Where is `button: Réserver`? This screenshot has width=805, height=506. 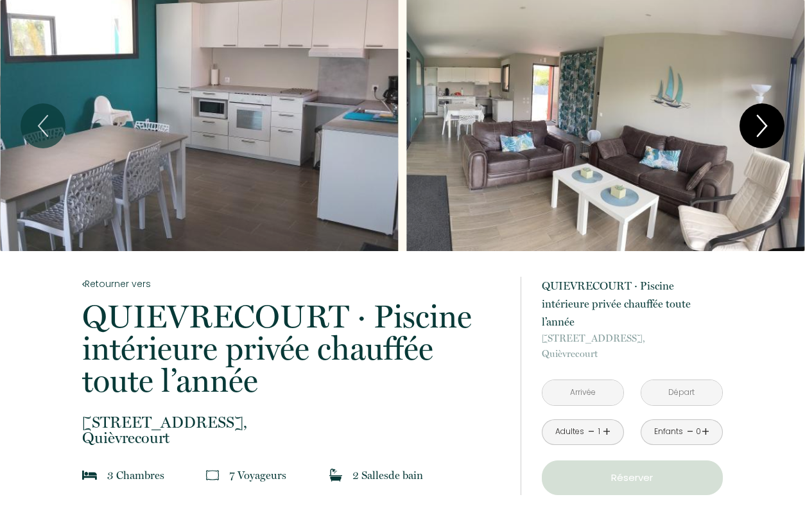 button: Réserver is located at coordinates (632, 477).